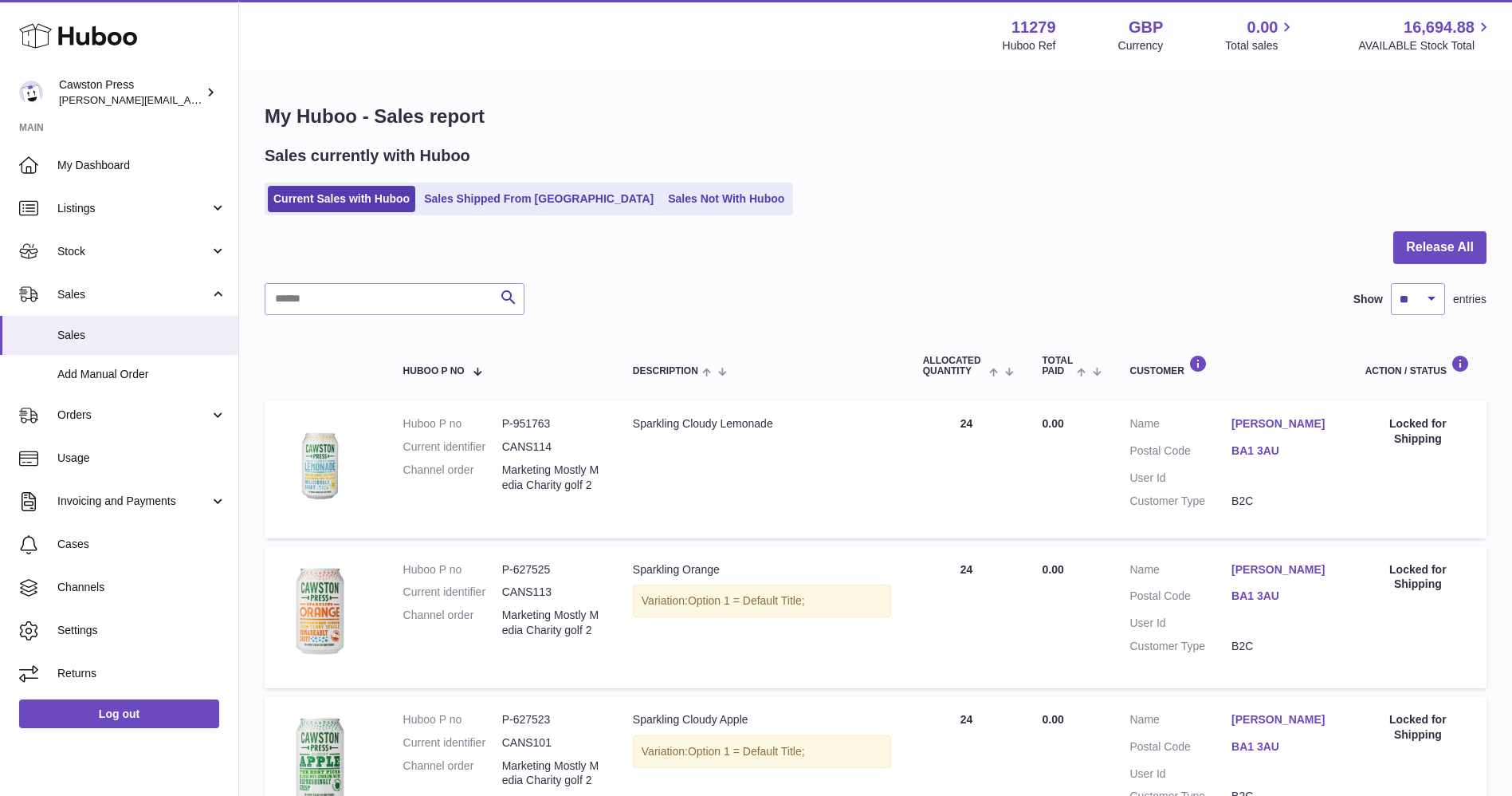  What do you see at coordinates (368, 156) in the screenshot?
I see `h2: Sales currently with Huboo` at bounding box center [368, 156].